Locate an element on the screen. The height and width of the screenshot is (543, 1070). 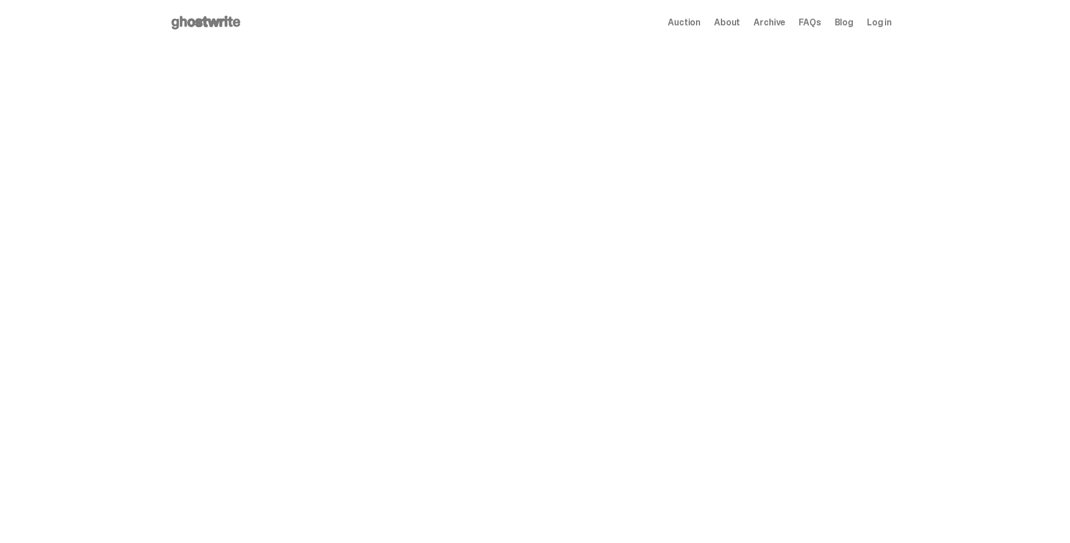
span: Log in is located at coordinates (879, 23).